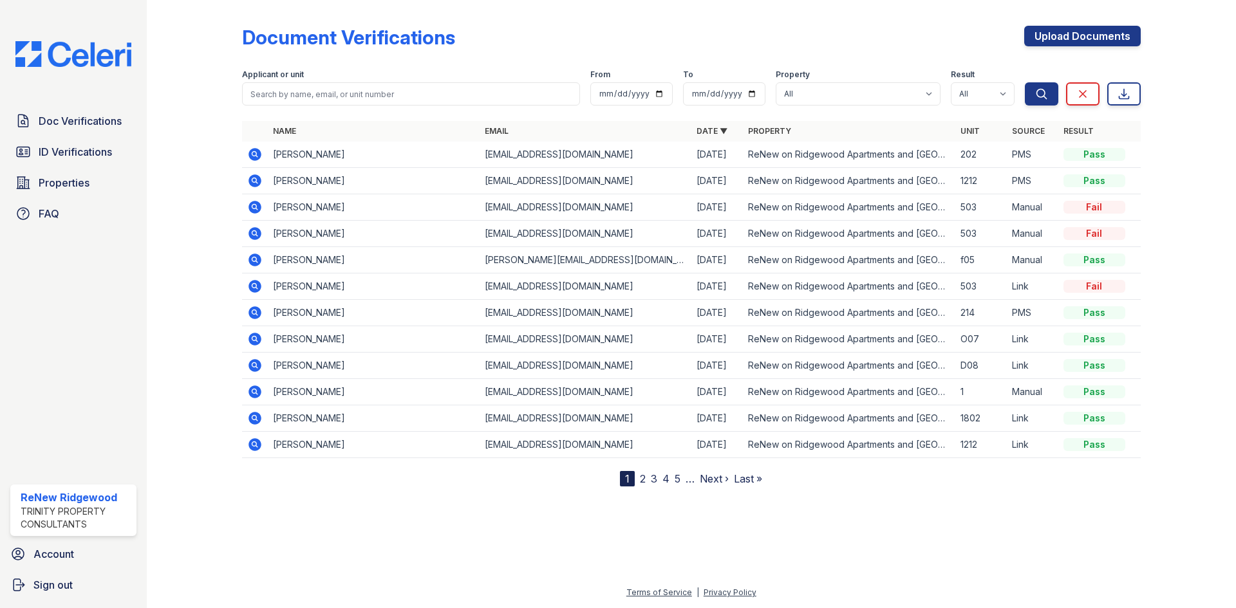 The image size is (1236, 608). What do you see at coordinates (659, 592) in the screenshot?
I see `a: Terms of Service` at bounding box center [659, 592].